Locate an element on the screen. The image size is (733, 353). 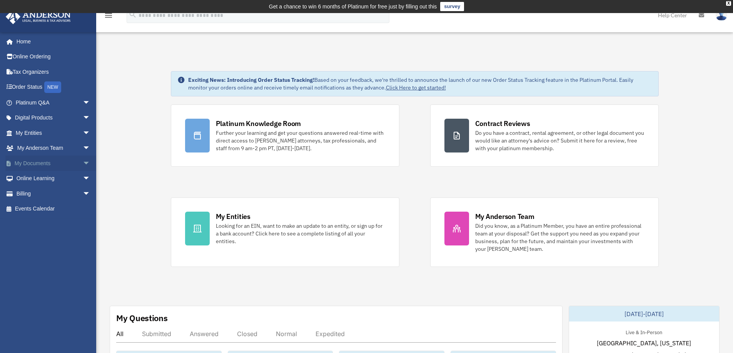
div: Submitted is located at coordinates (157, 334).